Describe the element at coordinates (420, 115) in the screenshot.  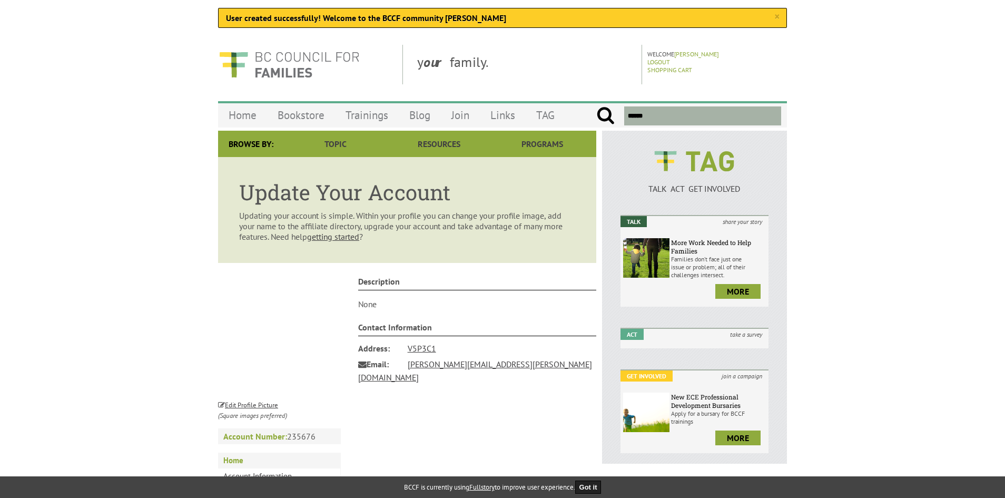
I see `a: Blog` at that location.